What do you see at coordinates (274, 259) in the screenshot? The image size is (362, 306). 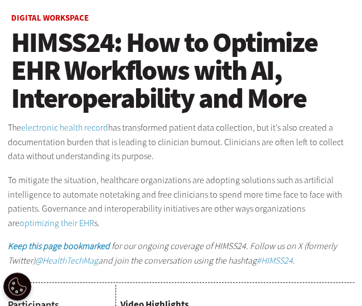 I see `a: #HIMSS24` at bounding box center [274, 259].